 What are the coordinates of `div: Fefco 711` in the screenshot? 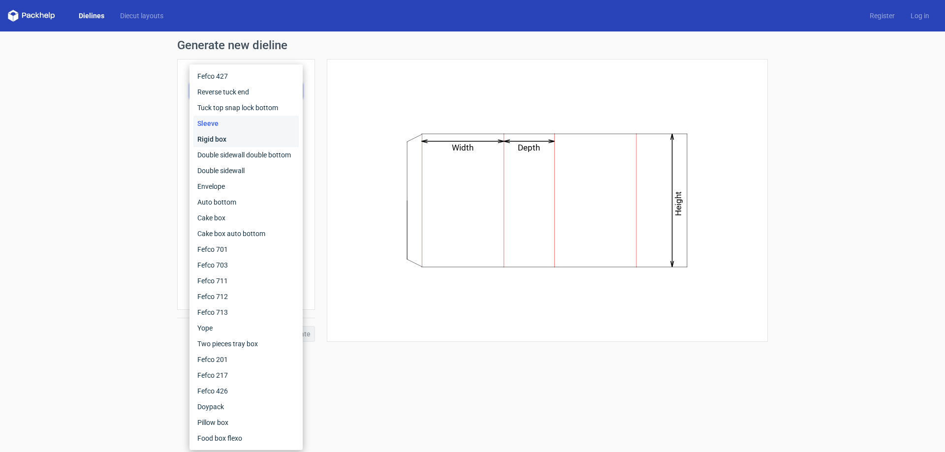 It's located at (246, 281).